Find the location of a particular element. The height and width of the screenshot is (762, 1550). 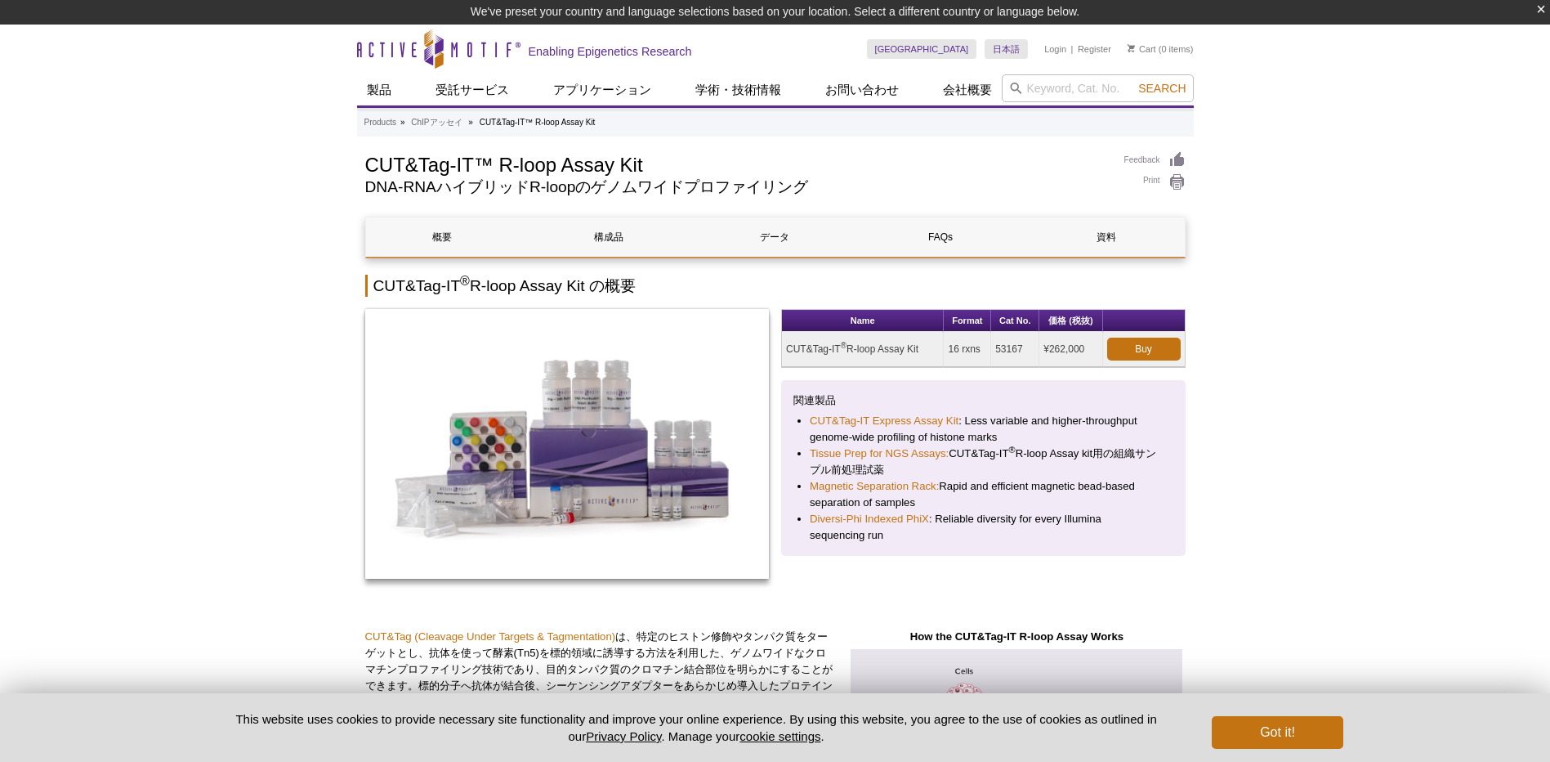

li: : Less variable and higher-throughput genome-wide profiling of histone marks is located at coordinates (983, 429).